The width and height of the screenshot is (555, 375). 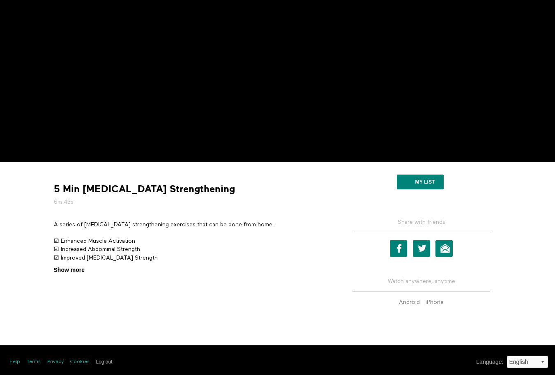 What do you see at coordinates (420, 182) in the screenshot?
I see `button: My list` at bounding box center [420, 182].